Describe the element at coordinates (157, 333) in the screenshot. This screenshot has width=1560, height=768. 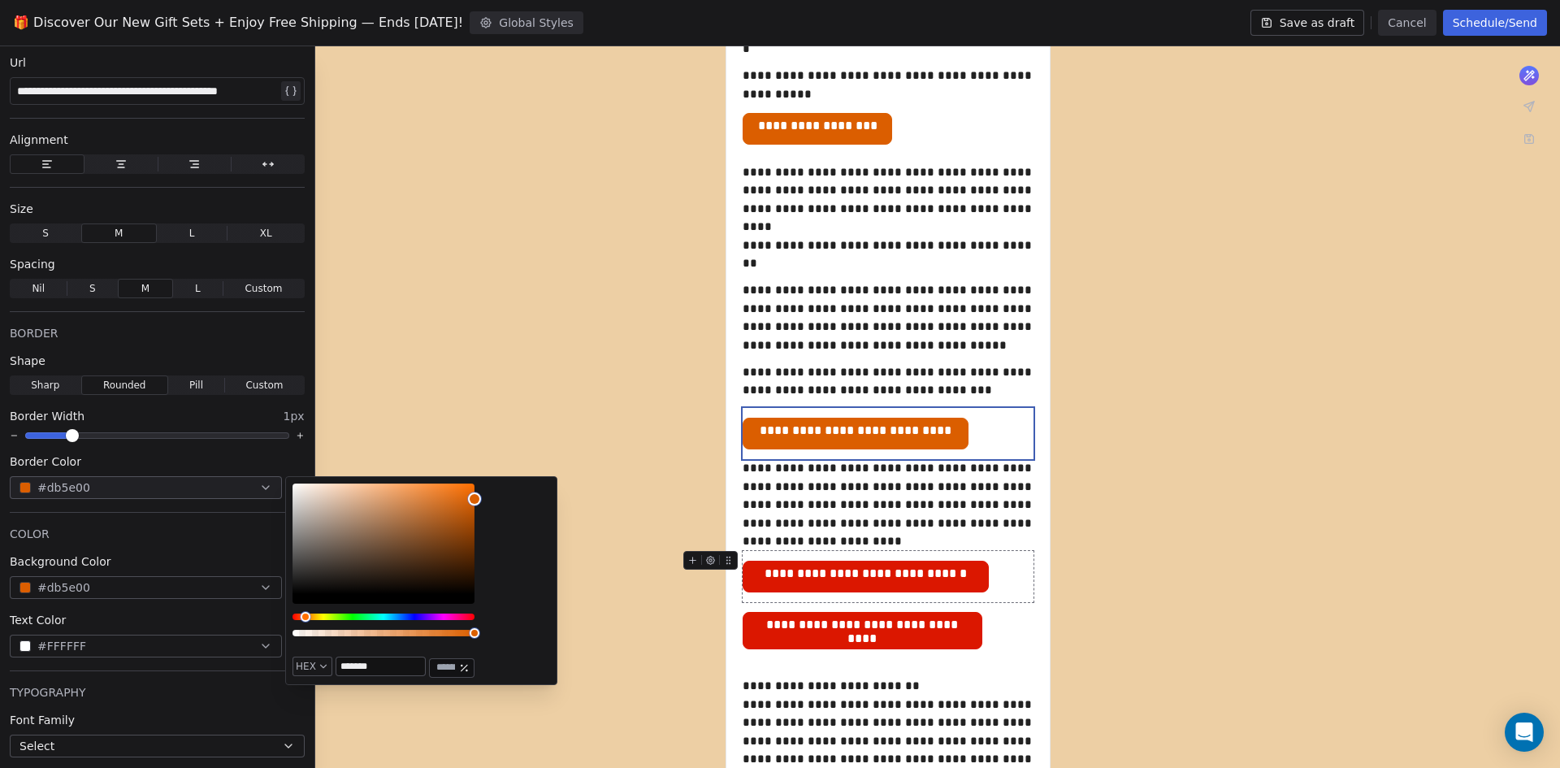
I see `div: BORDER` at that location.